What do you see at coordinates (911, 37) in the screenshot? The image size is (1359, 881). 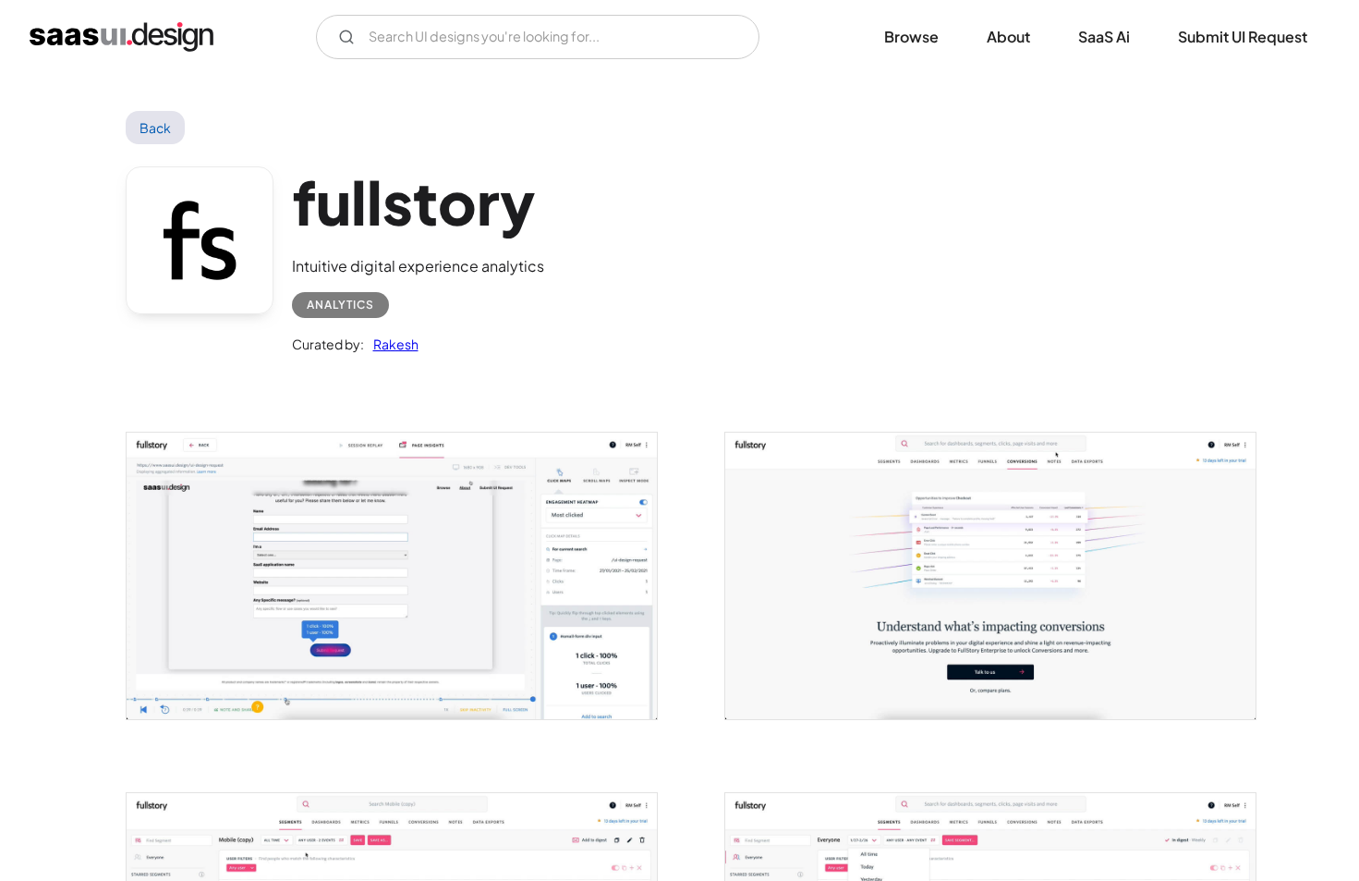 I see `a: Browse` at bounding box center [911, 37].